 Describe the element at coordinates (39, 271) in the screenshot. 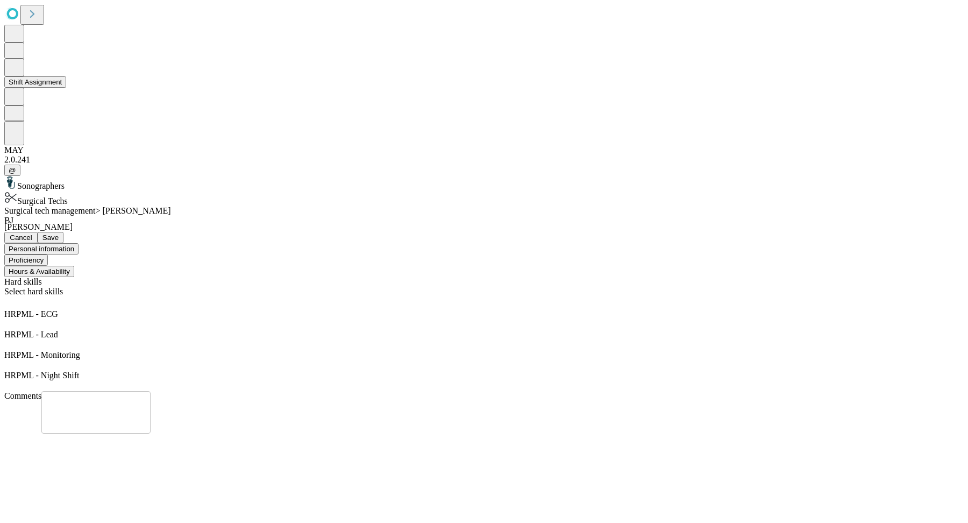

I see `button: Hours & Availability` at that location.